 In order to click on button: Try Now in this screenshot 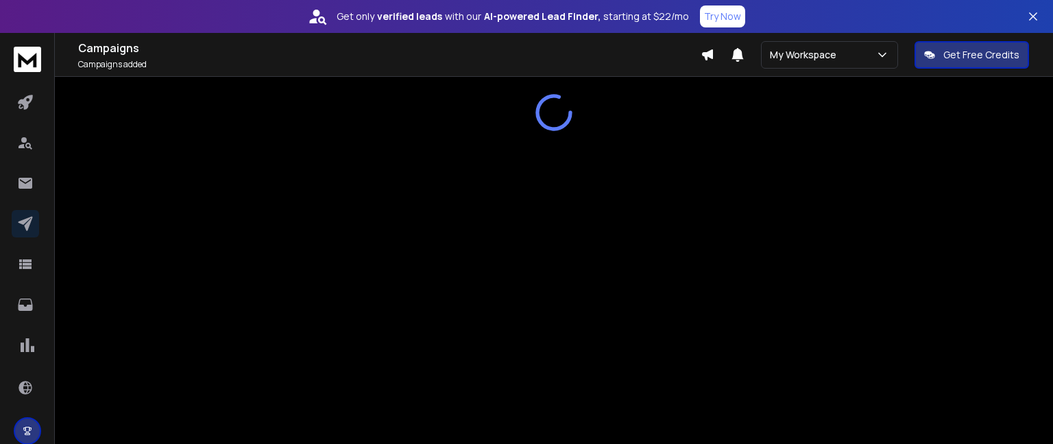, I will do `click(723, 16)`.